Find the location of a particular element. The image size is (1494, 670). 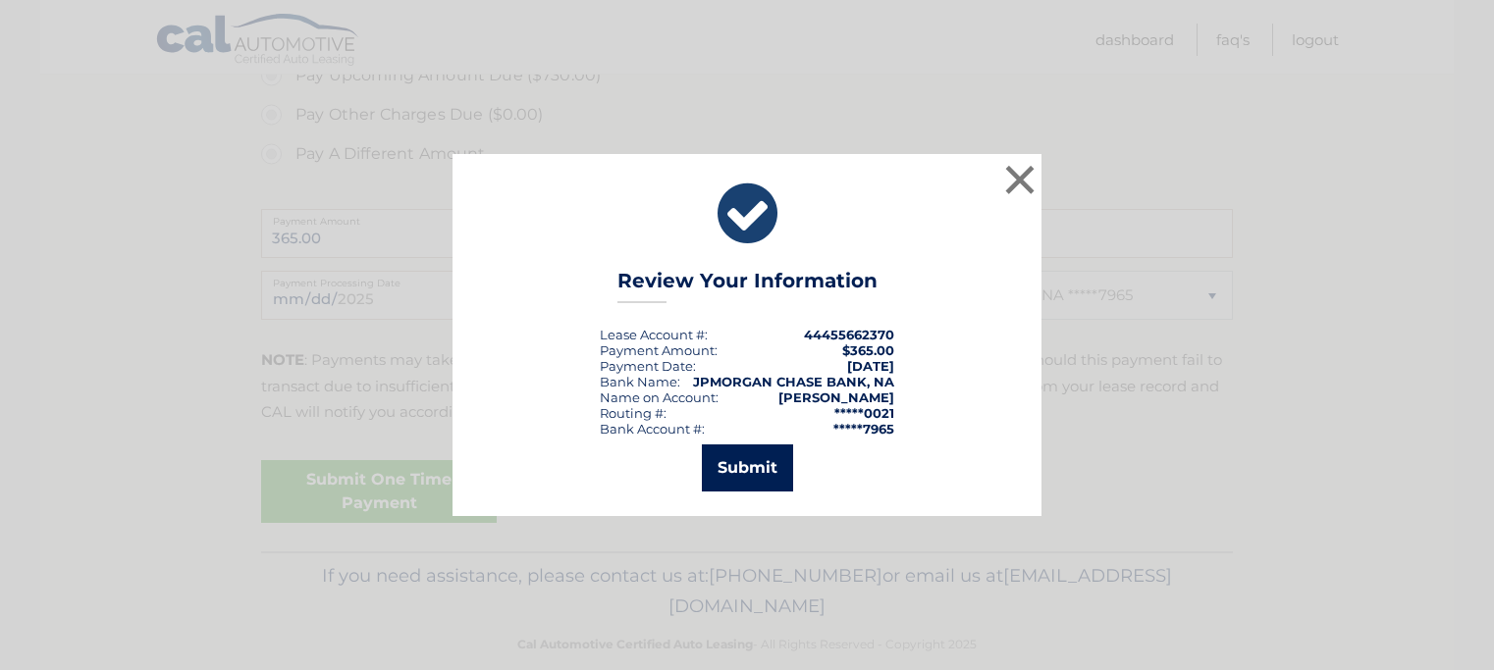

strong: 44455662370 is located at coordinates (849, 335).